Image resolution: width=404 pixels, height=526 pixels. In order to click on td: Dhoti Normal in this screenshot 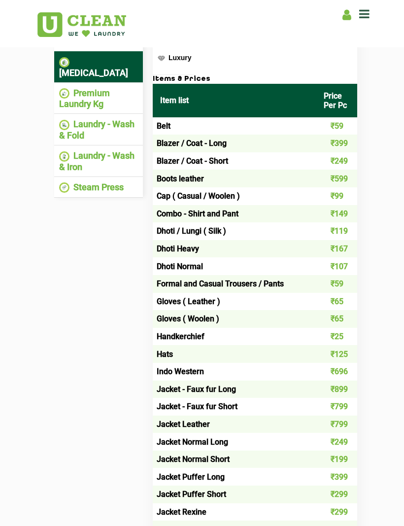, I will do `click(235, 266)`.